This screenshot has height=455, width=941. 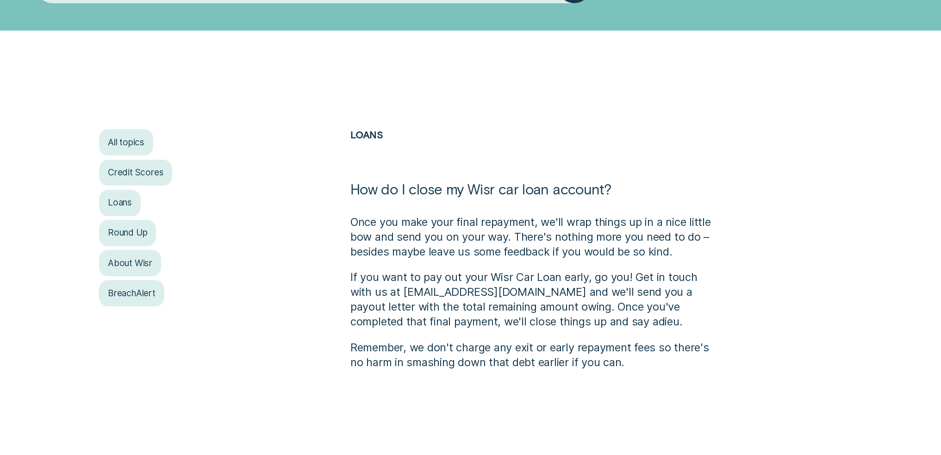 I want to click on h2: Loans, so click(x=533, y=155).